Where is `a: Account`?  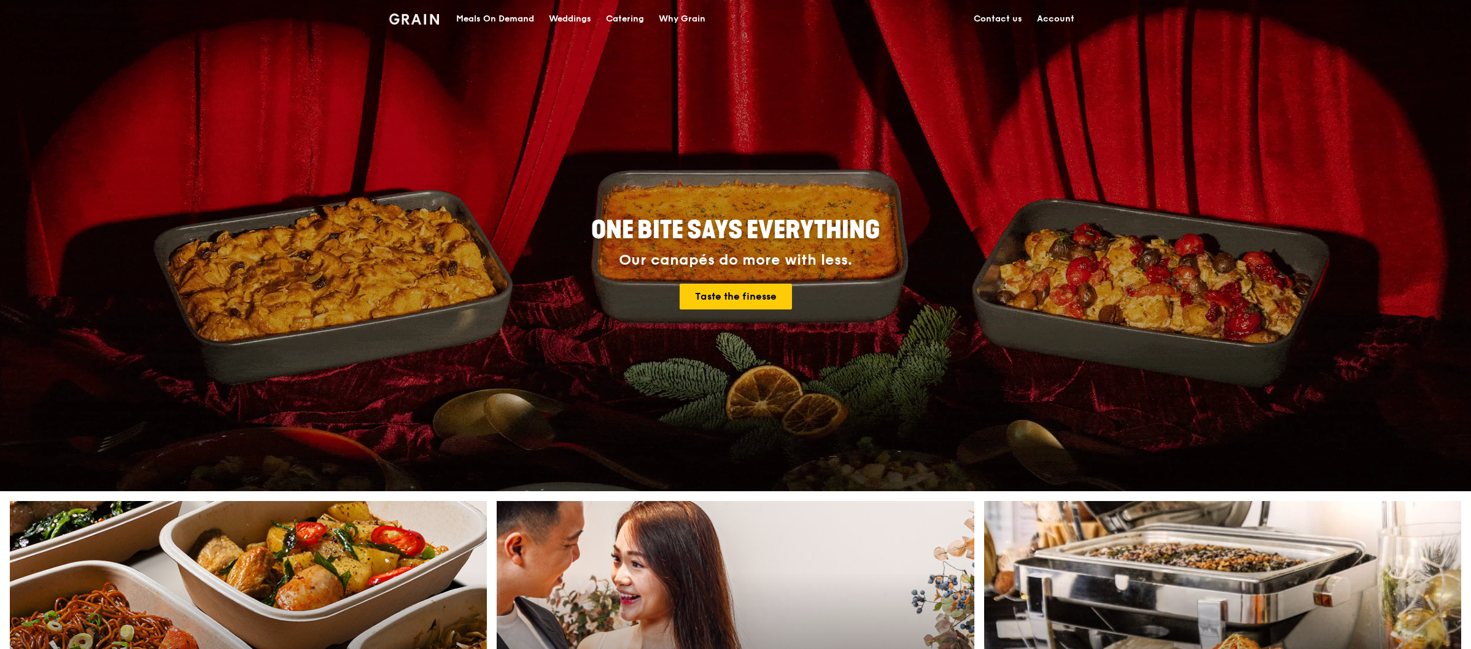
a: Account is located at coordinates (1055, 19).